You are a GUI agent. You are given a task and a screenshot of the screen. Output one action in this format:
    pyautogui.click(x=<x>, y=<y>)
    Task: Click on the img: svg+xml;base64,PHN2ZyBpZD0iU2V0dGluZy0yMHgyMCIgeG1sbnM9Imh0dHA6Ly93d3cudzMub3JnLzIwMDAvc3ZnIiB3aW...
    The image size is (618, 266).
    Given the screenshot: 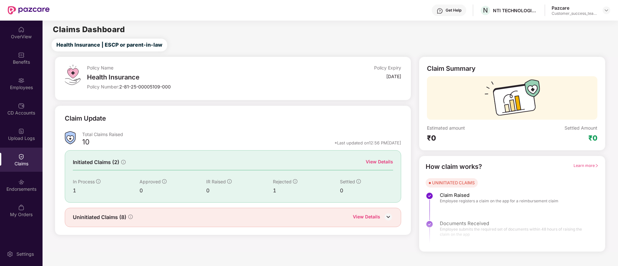 What is the action you would take?
    pyautogui.click(x=10, y=255)
    